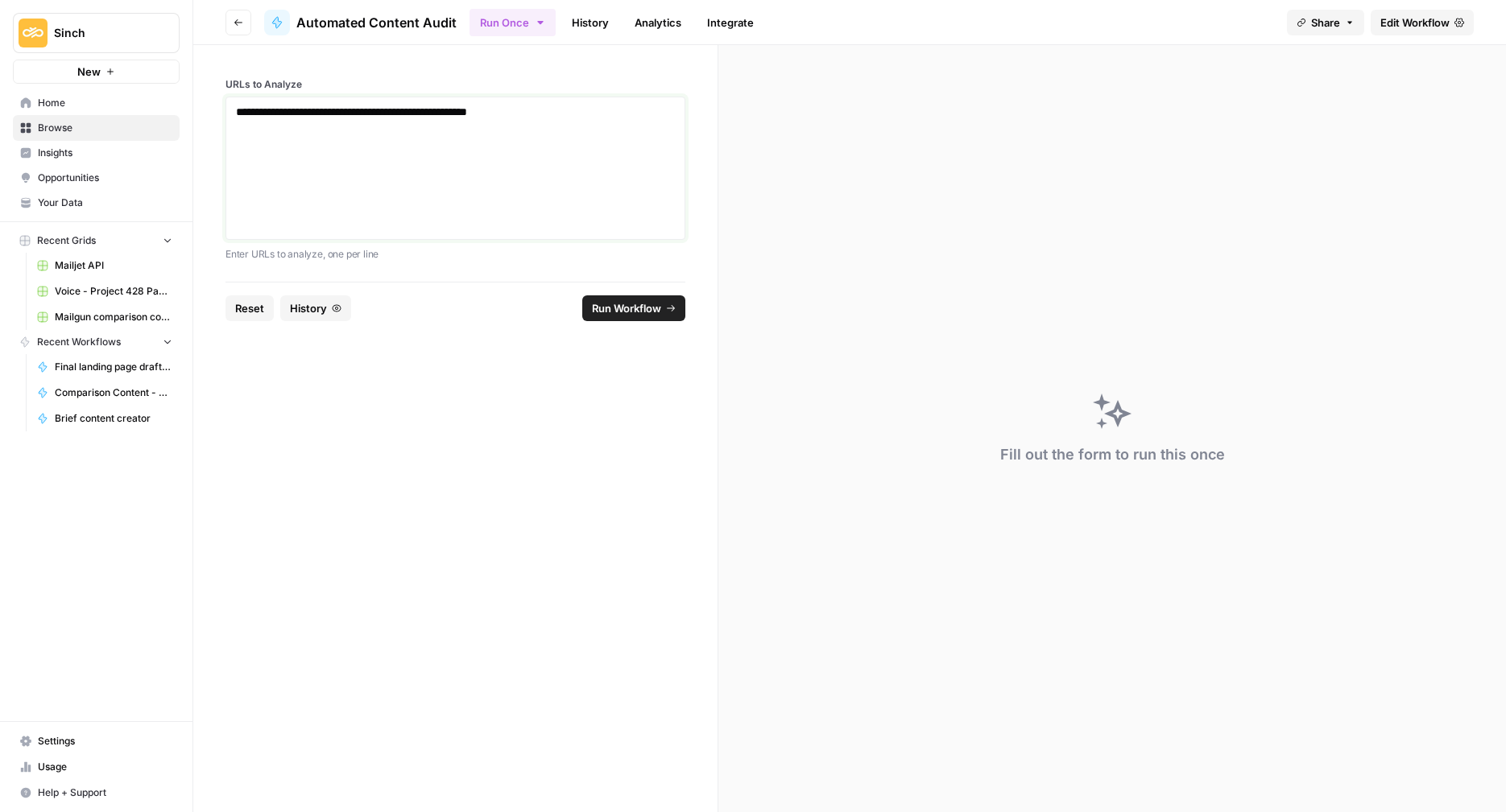  I want to click on span: Recent Grids, so click(66, 240).